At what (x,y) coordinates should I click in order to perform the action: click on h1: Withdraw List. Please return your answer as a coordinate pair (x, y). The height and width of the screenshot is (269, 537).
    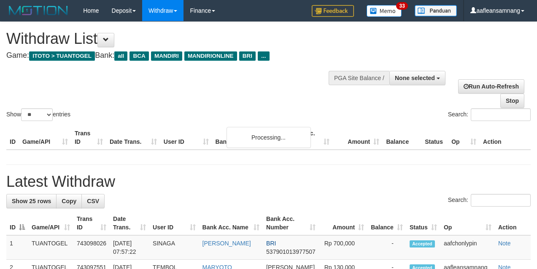
    Looking at the image, I should click on (178, 39).